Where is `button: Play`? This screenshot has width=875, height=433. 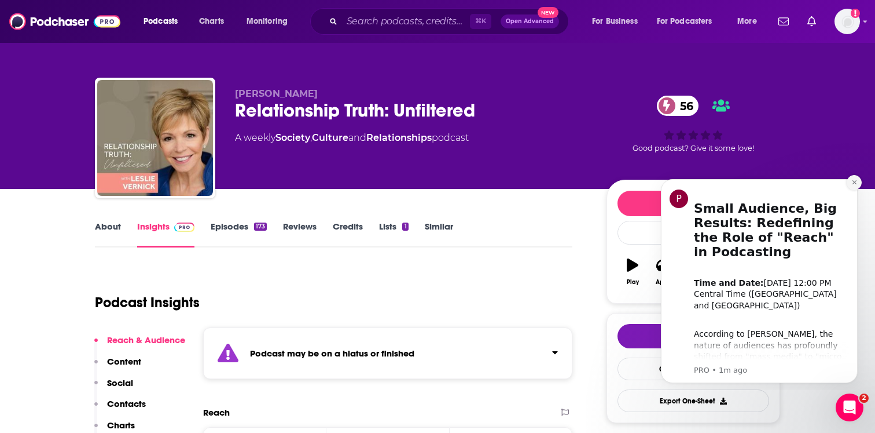 button: Play is located at coordinates (633, 272).